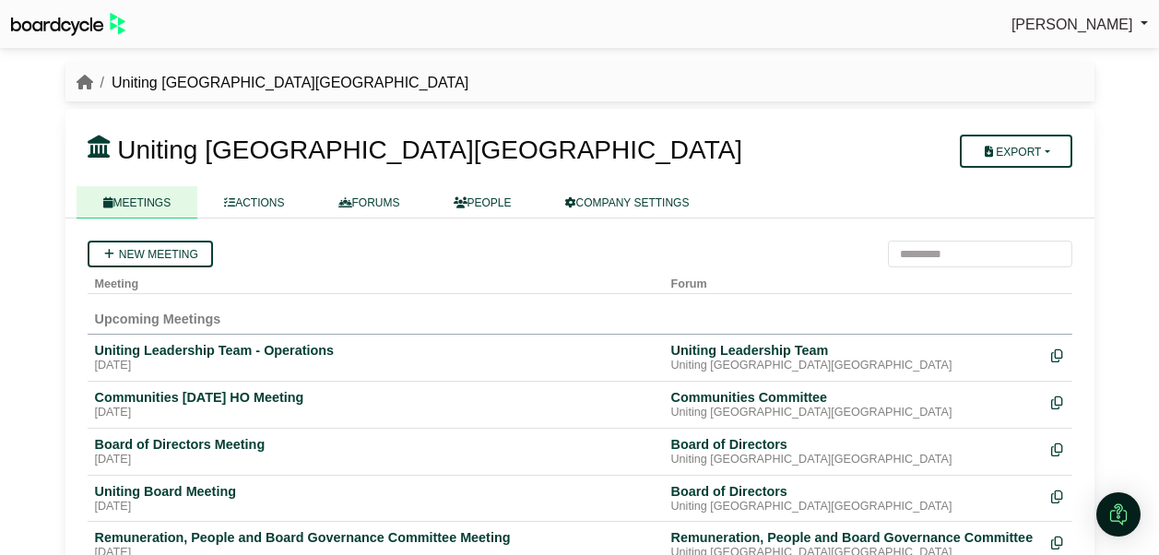 The height and width of the screenshot is (555, 1159). Describe the element at coordinates (68, 24) in the screenshot. I see `img: BoardcycleBlackGreen-aaafeed430059cb809a45853b8cf6d952af9d84e6e89e1f1685b34bfd5cb7d64.svg` at that location.